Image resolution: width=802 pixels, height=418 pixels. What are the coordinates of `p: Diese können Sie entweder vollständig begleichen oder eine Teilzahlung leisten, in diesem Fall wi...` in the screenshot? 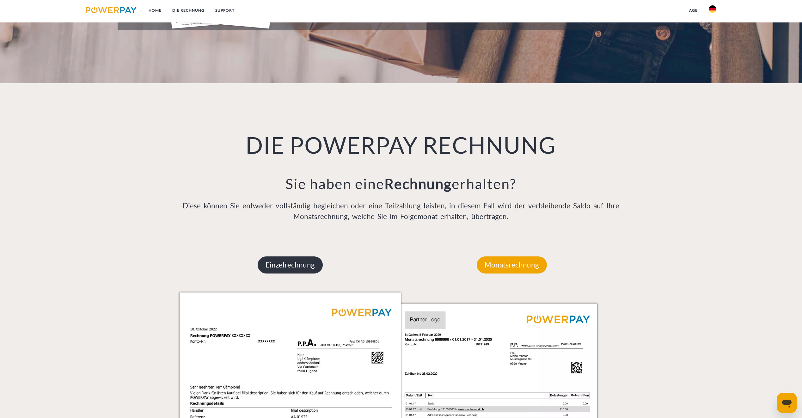 It's located at (401, 211).